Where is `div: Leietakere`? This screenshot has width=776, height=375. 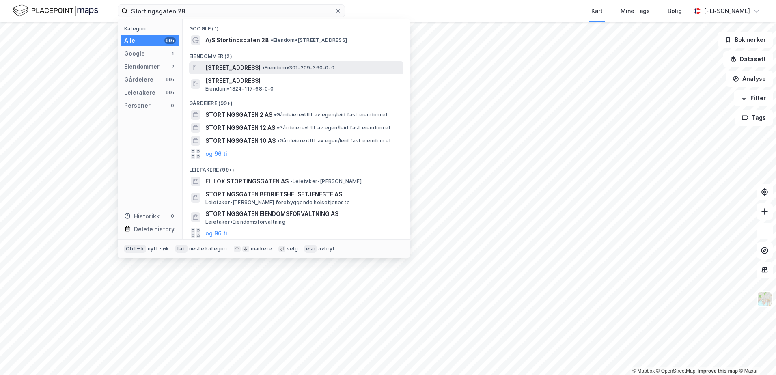
div: Leietakere is located at coordinates (140, 93).